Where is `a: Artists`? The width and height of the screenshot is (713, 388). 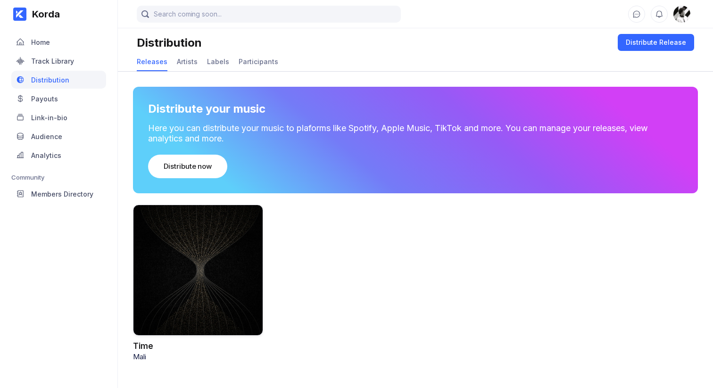 a: Artists is located at coordinates (187, 62).